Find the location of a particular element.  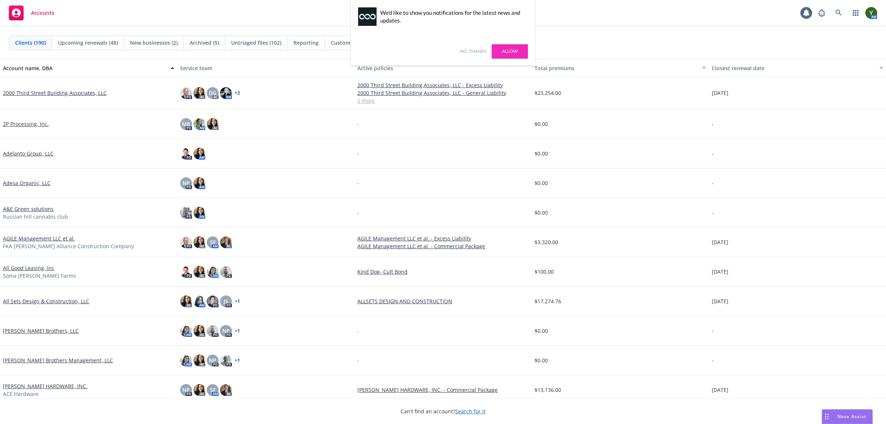

div: Service team is located at coordinates (266, 68).